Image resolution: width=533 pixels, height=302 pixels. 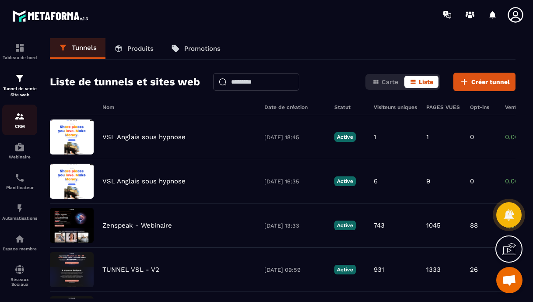 What do you see at coordinates (20, 92) in the screenshot?
I see `p: Tunnel de vente Site web` at bounding box center [20, 92].